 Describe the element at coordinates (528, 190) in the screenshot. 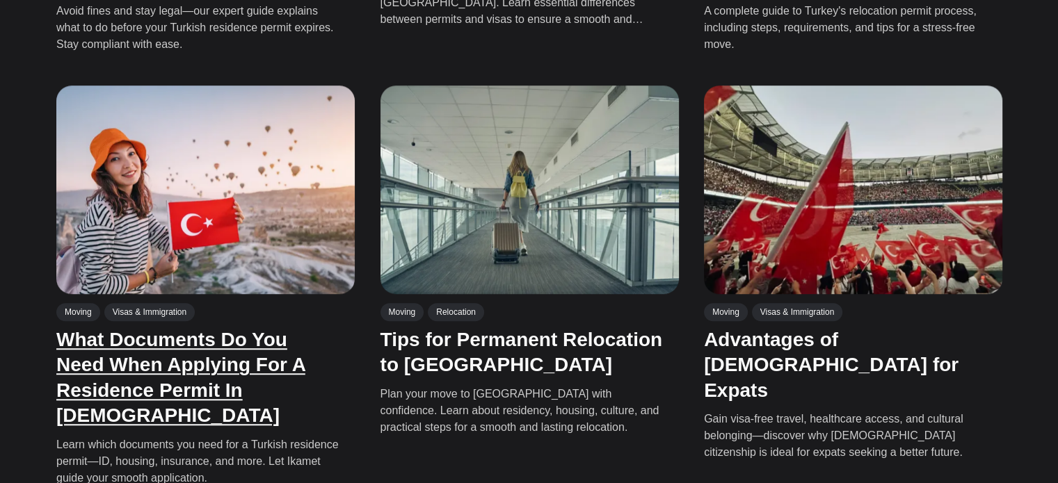

I see `a: Tips for Permanent Relocation to Turkey` at that location.